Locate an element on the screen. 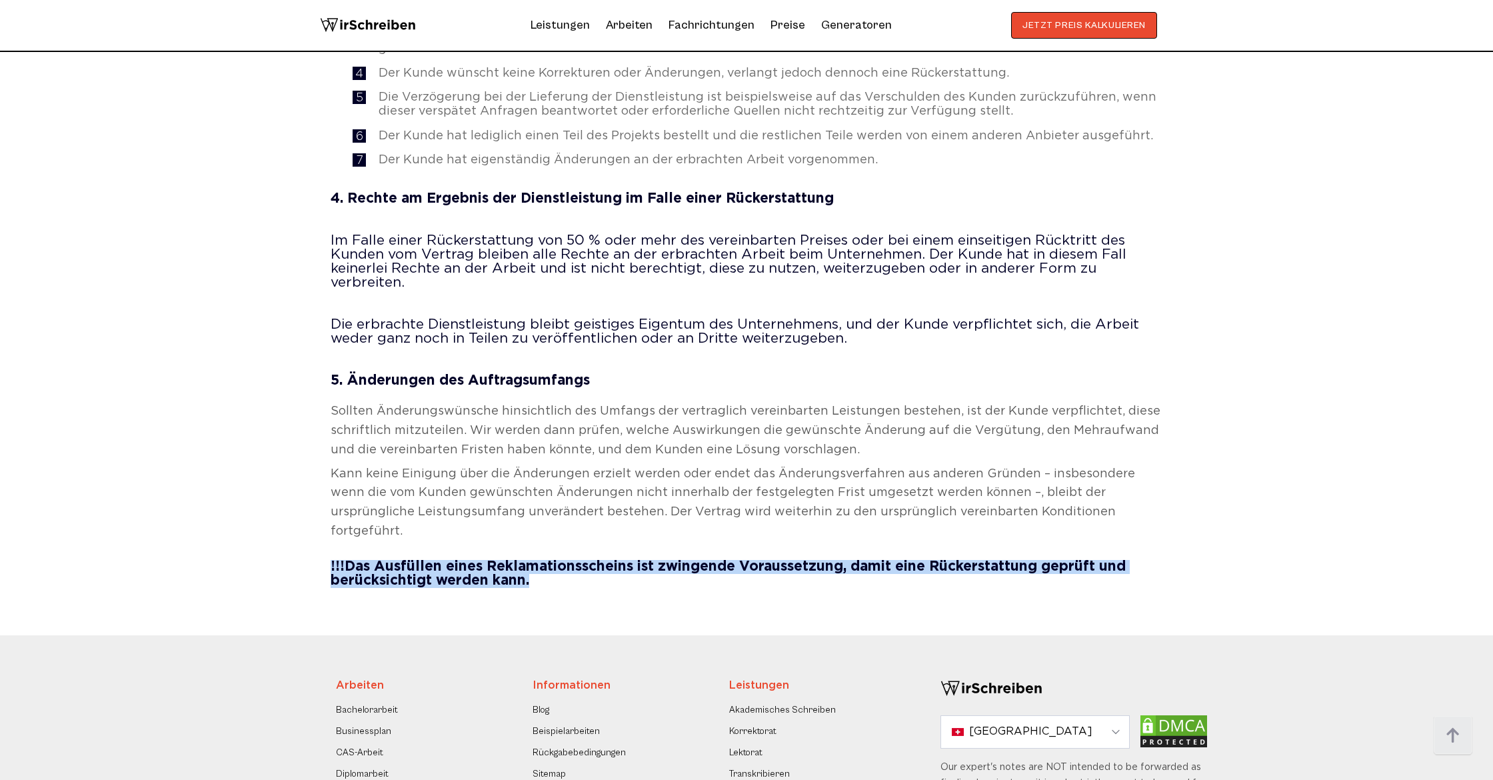 The width and height of the screenshot is (1493, 780). a: Beispielarbeiten is located at coordinates (566, 731).